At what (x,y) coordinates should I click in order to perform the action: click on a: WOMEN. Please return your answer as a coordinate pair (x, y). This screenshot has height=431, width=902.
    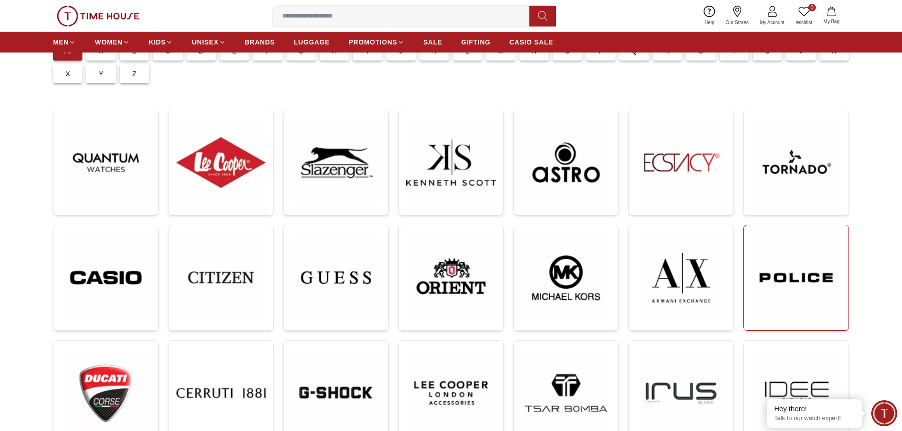
    Looking at the image, I should click on (112, 42).